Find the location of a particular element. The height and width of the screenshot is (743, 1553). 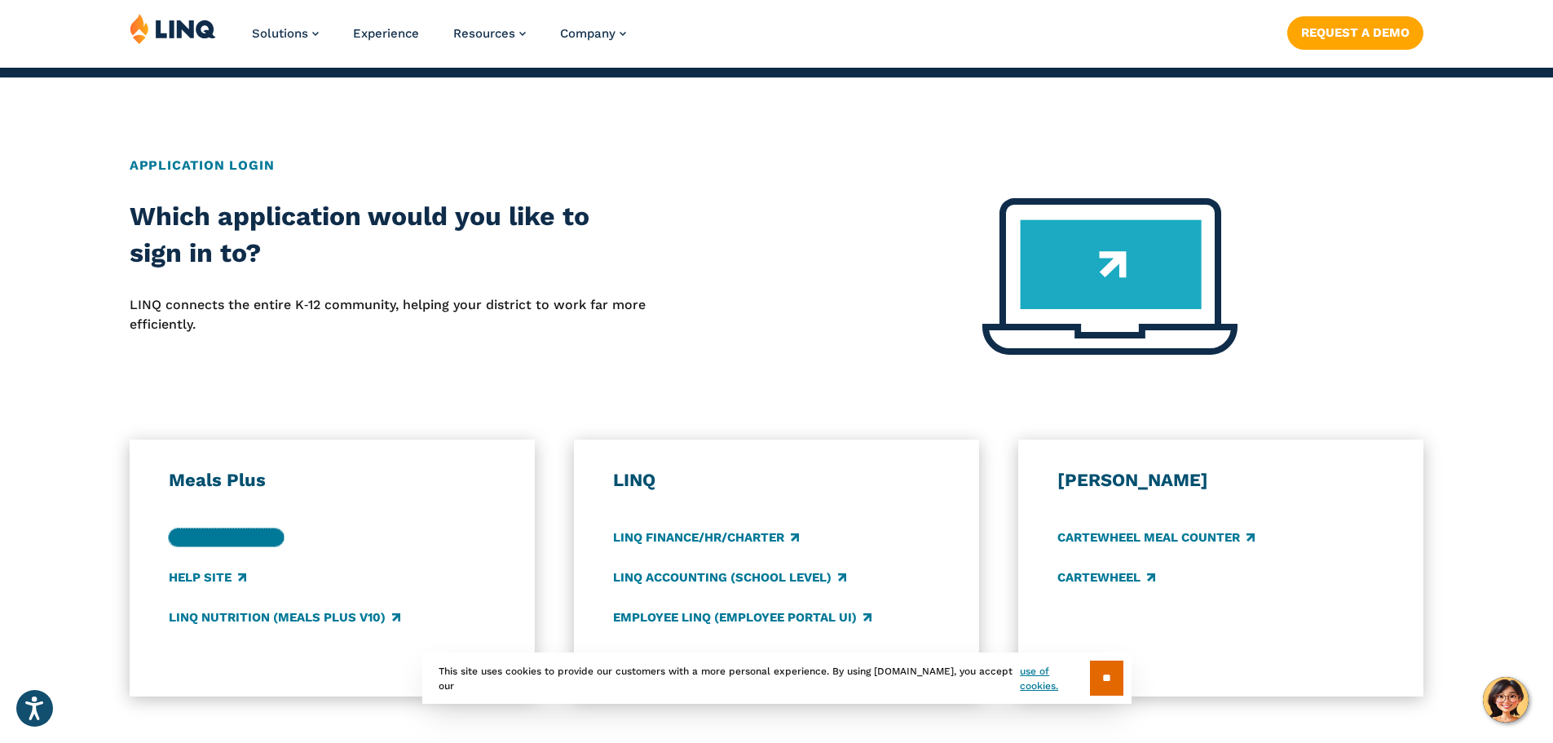

a: Experience is located at coordinates (386, 33).